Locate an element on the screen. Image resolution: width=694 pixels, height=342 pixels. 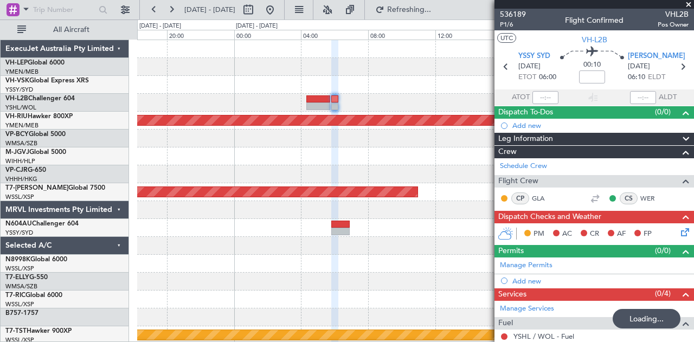
span: VHL2B is located at coordinates (673, 14).